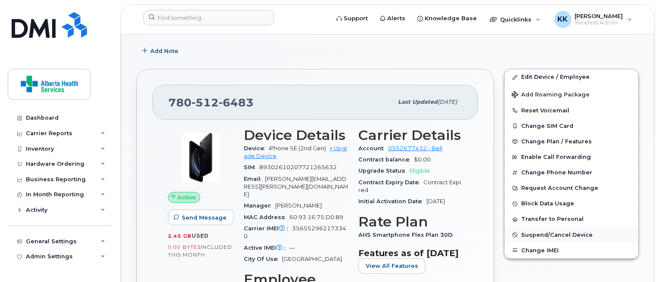 The height and width of the screenshot is (282, 659). I want to click on span: 0.00 Bytes, so click(184, 247).